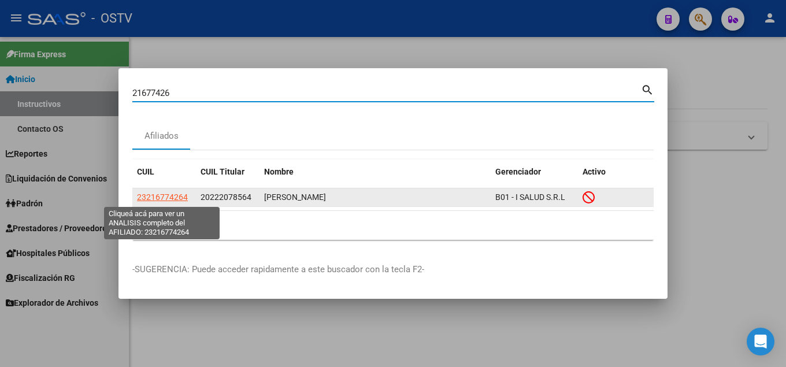 This screenshot has width=786, height=367. What do you see at coordinates (162, 197) in the screenshot?
I see `span: 23216774264` at bounding box center [162, 197].